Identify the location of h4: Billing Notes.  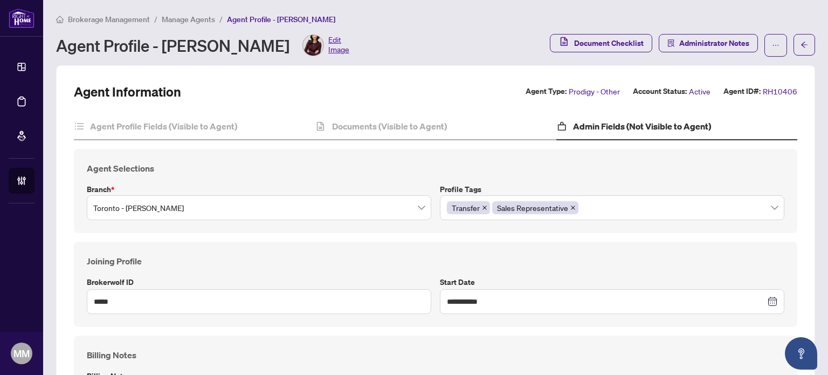
(436, 355).